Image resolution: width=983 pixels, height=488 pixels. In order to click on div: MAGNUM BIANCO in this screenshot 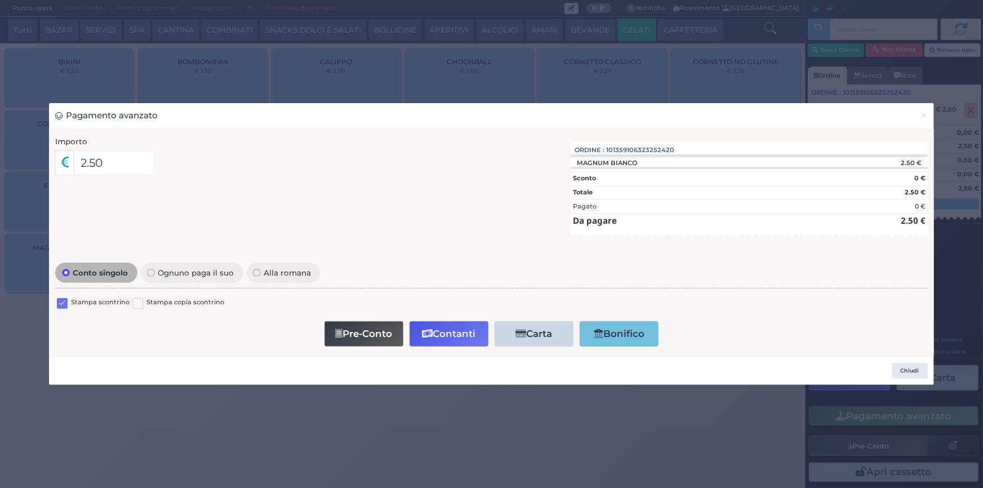, I will do `click(607, 163)`.